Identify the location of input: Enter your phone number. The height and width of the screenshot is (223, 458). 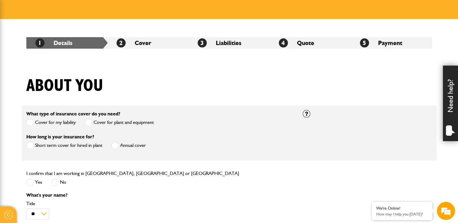
(59, 98).